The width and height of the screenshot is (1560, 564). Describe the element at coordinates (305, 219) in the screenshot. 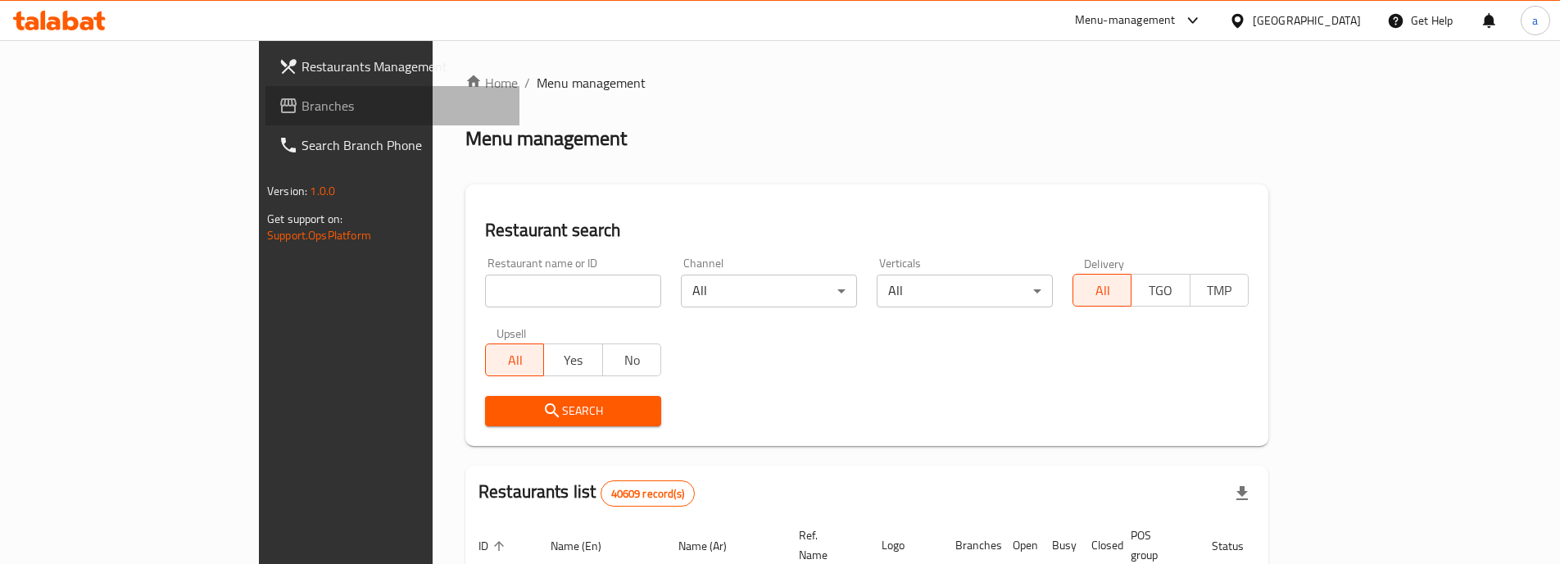

I see `span: Get support on:` at that location.